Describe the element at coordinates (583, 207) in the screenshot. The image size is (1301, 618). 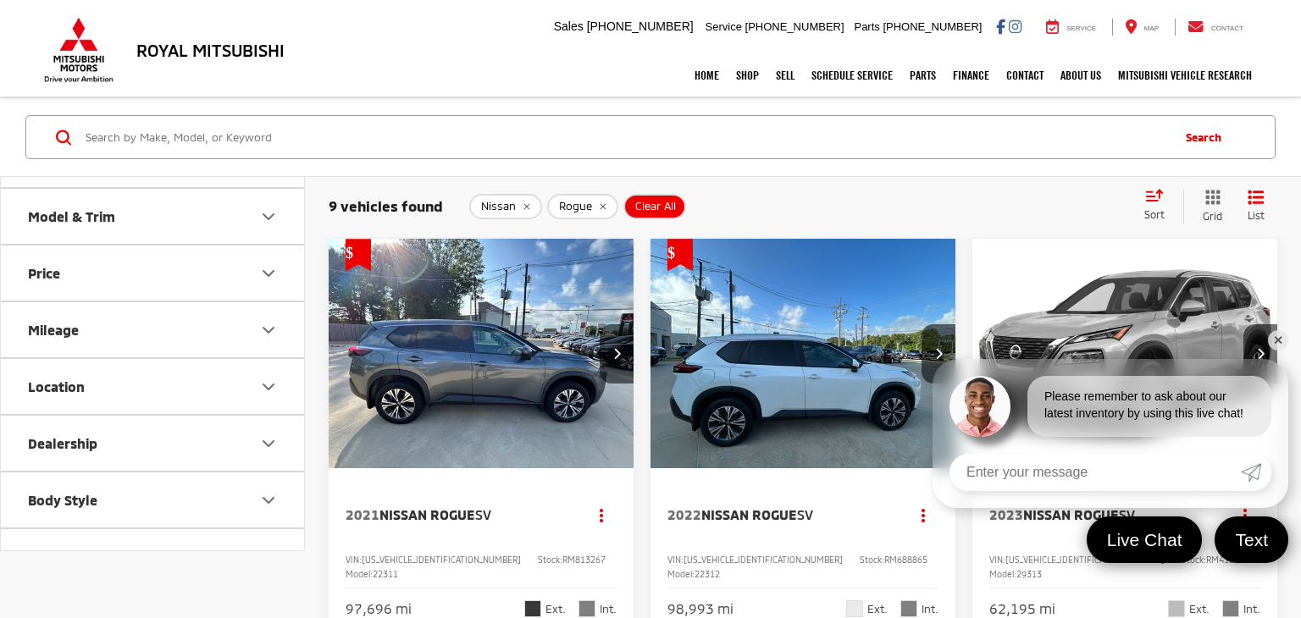
I see `button: remove Rogue` at that location.